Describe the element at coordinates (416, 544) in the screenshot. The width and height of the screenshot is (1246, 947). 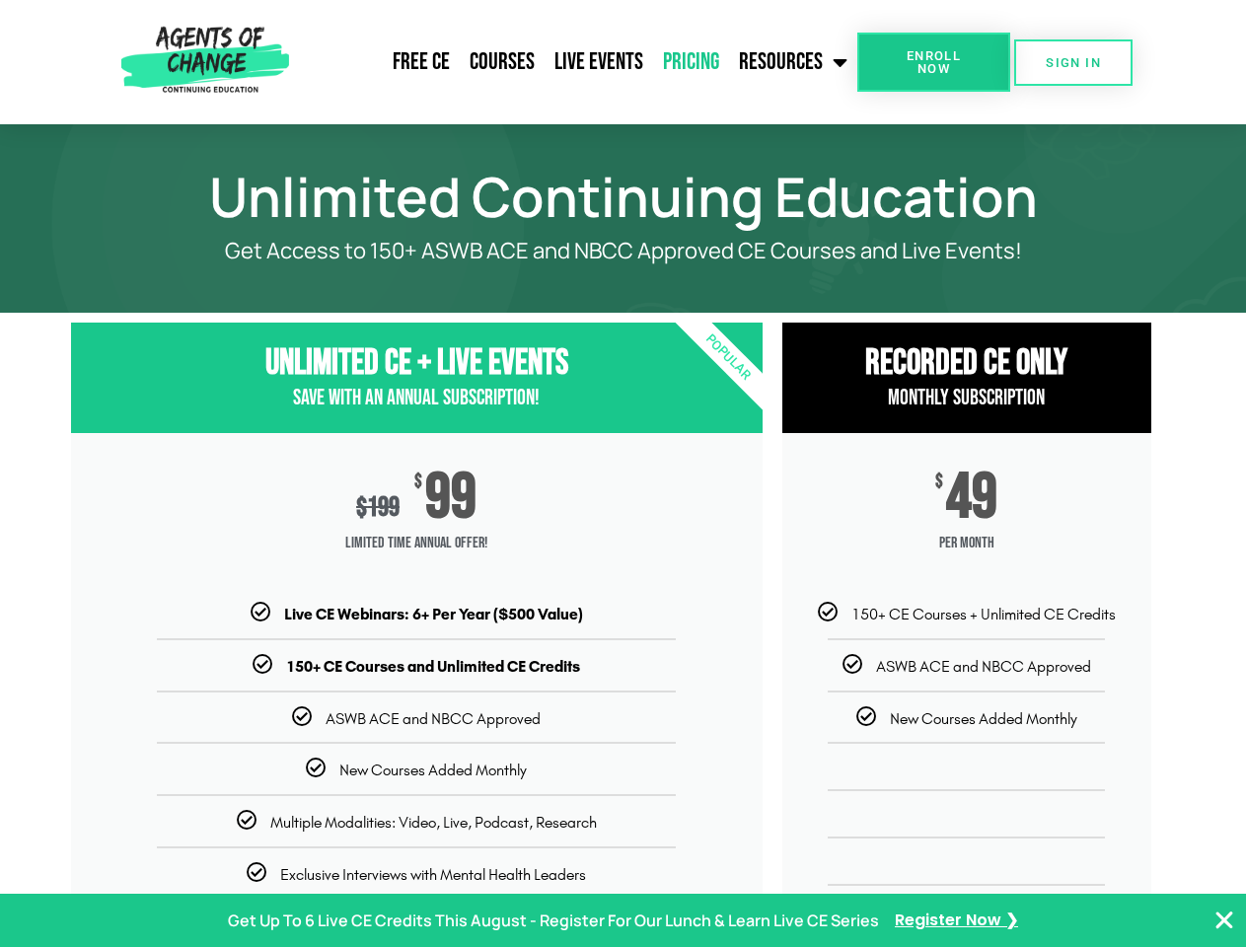
I see `span: Limited Time Annual Offer!` at that location.